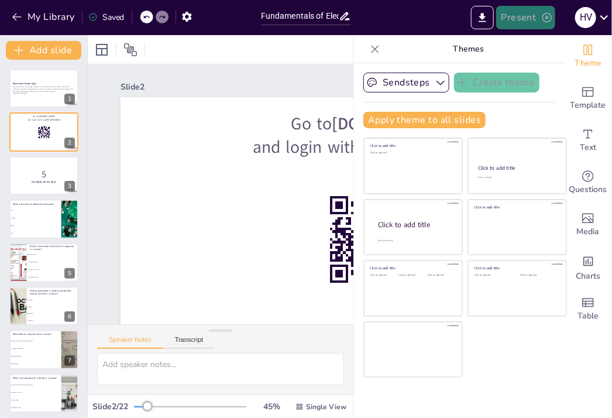  I want to click on span: To measure voltage, so click(36, 407).